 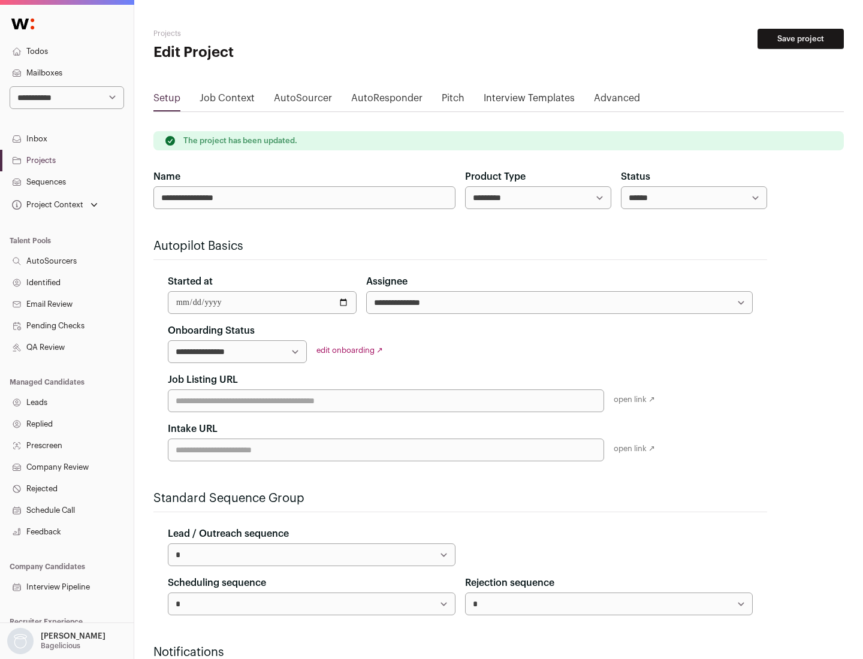 I want to click on a: AutoResponder, so click(x=386, y=101).